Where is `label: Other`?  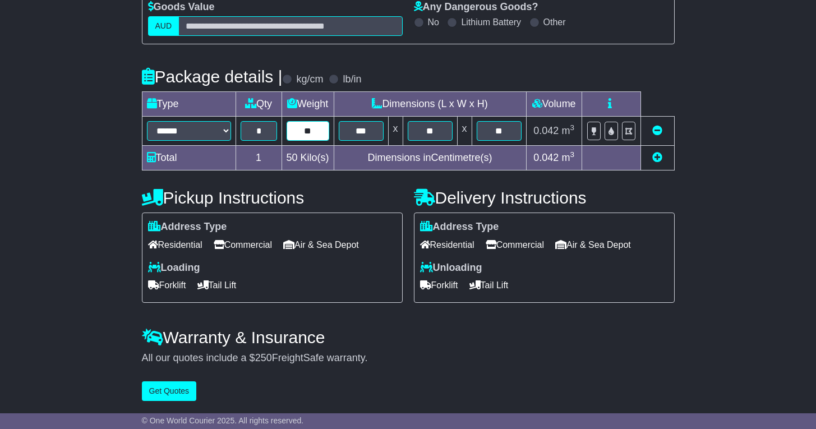 label: Other is located at coordinates (555, 22).